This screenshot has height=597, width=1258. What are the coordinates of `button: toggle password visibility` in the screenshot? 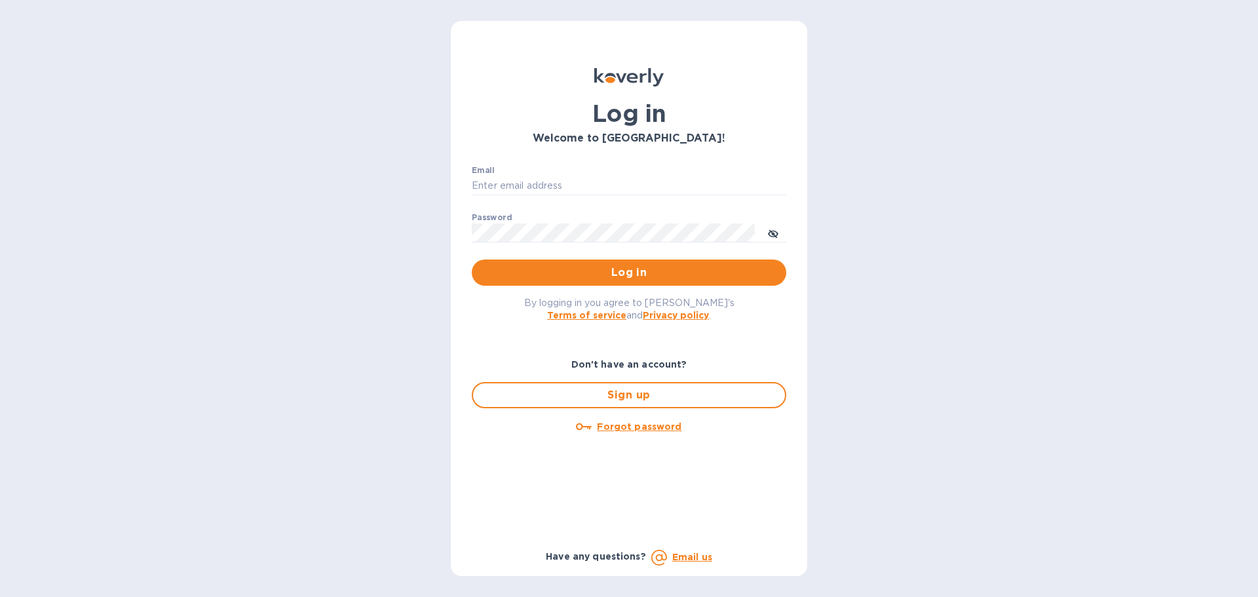 It's located at (773, 233).